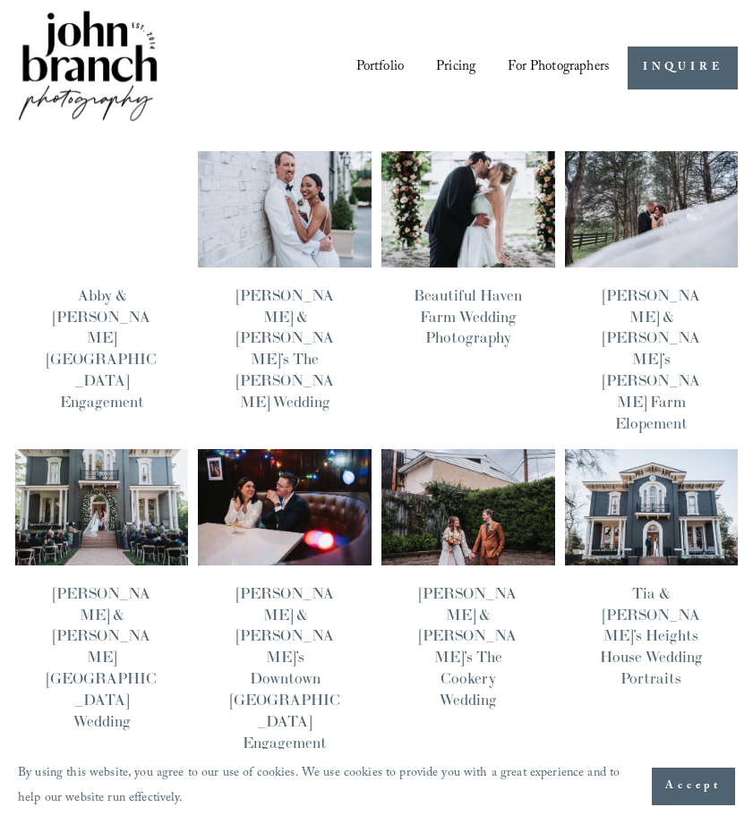 Image resolution: width=753 pixels, height=824 pixels. Describe the element at coordinates (693, 787) in the screenshot. I see `span: Accept` at that location.